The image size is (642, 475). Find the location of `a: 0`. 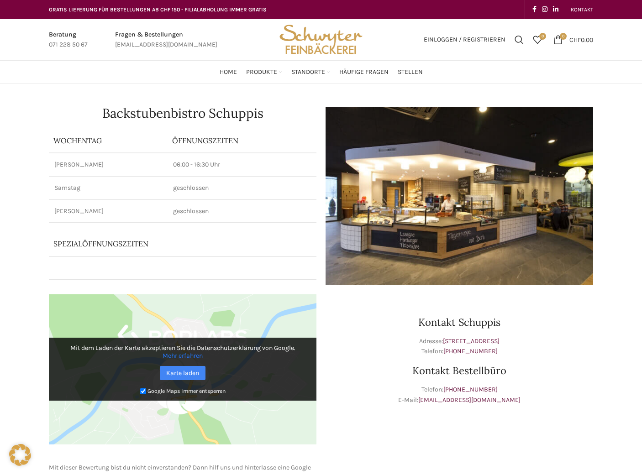

a: 0 is located at coordinates (537, 40).